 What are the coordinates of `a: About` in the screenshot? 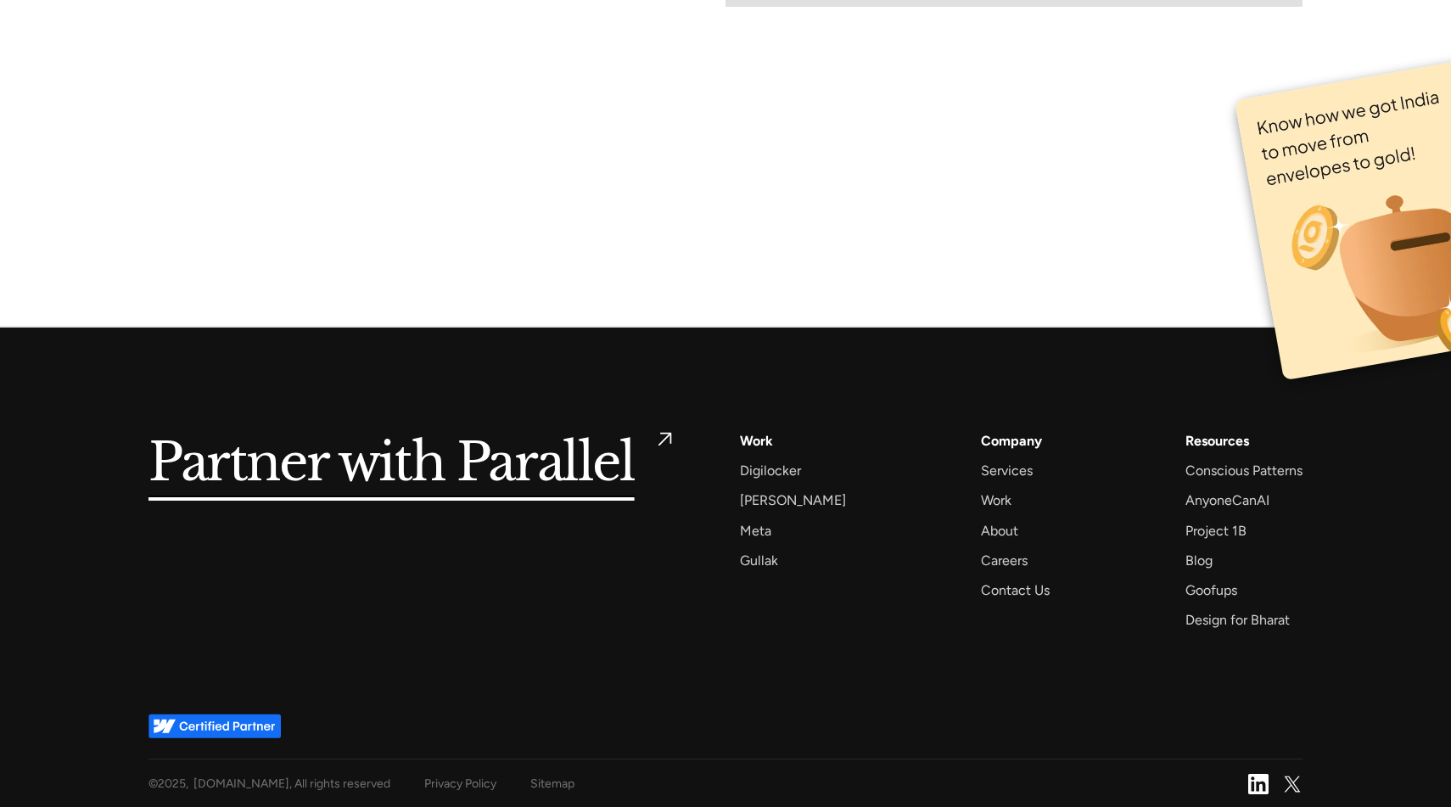 It's located at (1000, 531).